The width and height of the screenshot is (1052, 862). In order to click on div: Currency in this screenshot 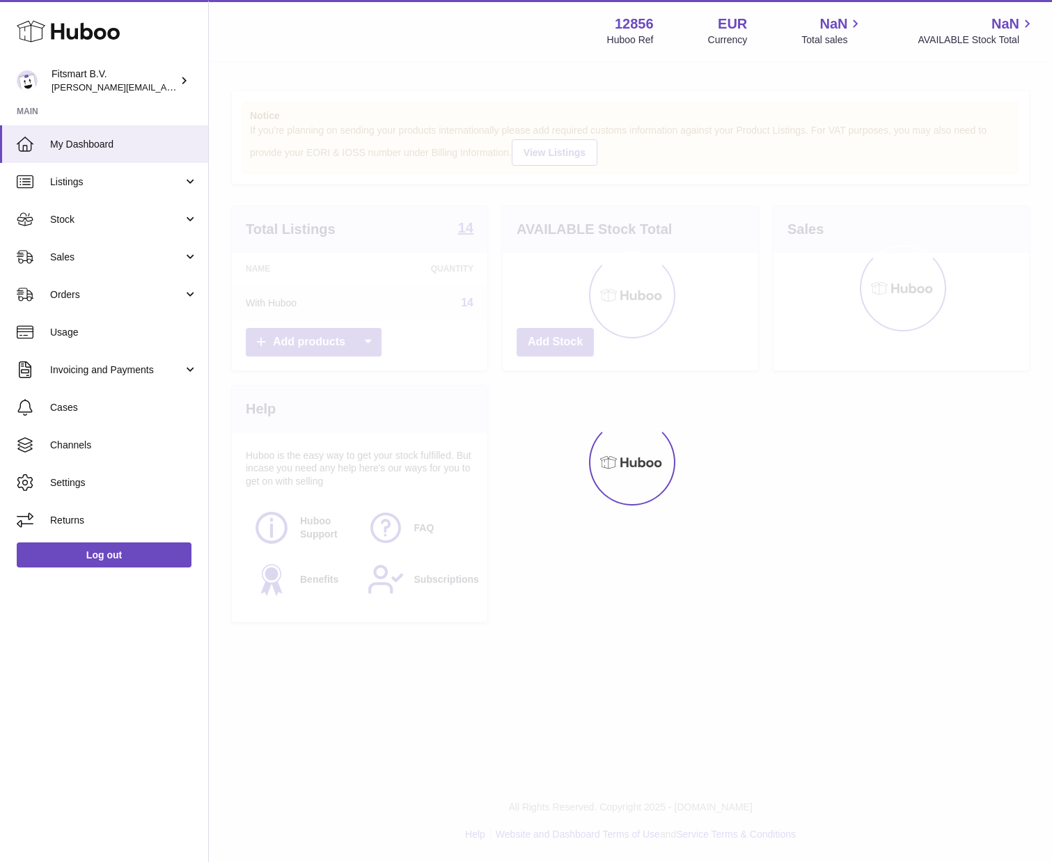, I will do `click(727, 40)`.